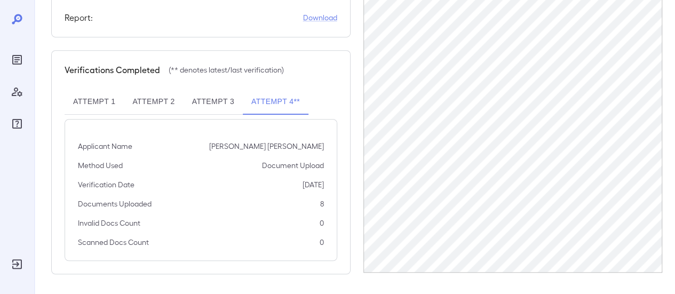 The image size is (675, 294). I want to click on p: Documents Uploaded, so click(115, 204).